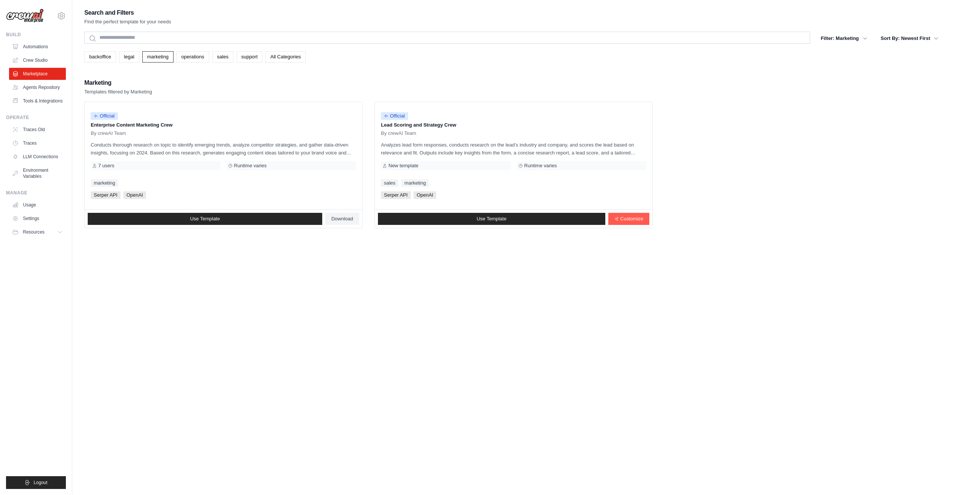 The height and width of the screenshot is (495, 955). What do you see at coordinates (37, 173) in the screenshot?
I see `a: Environment Variables` at bounding box center [37, 173].